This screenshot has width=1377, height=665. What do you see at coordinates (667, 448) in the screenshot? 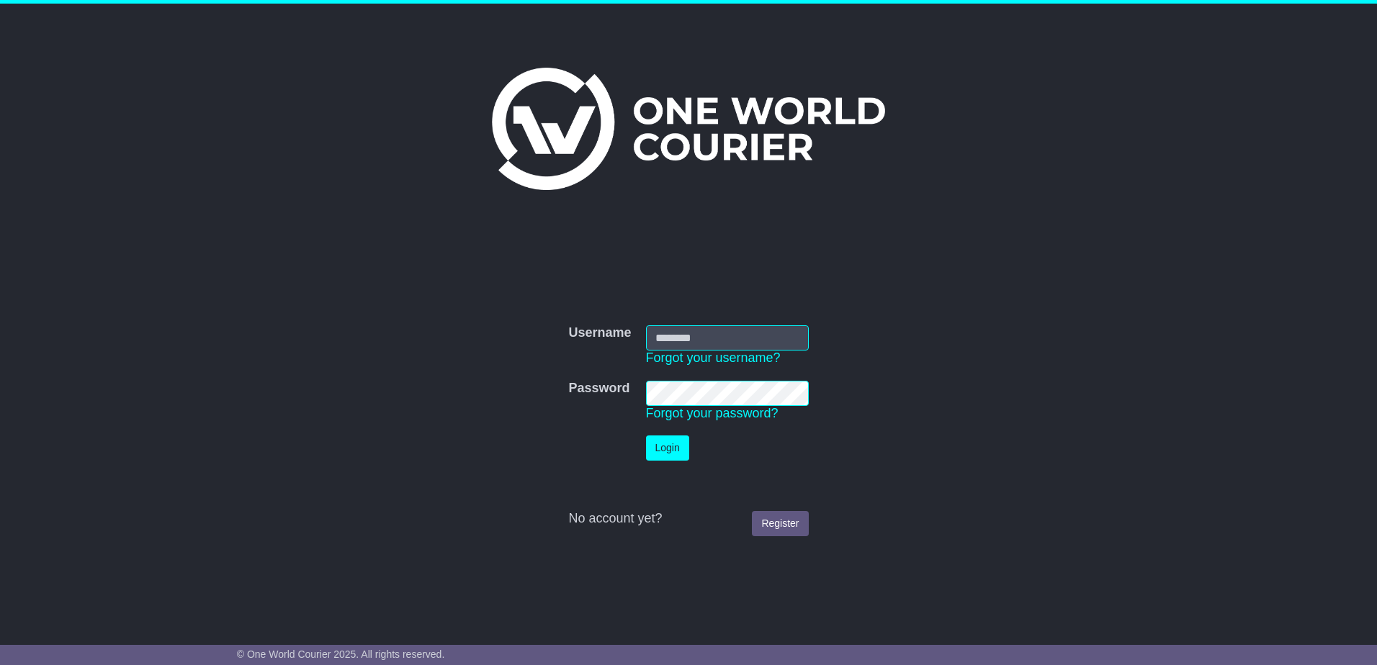
I see `button: Login` at bounding box center [667, 448].